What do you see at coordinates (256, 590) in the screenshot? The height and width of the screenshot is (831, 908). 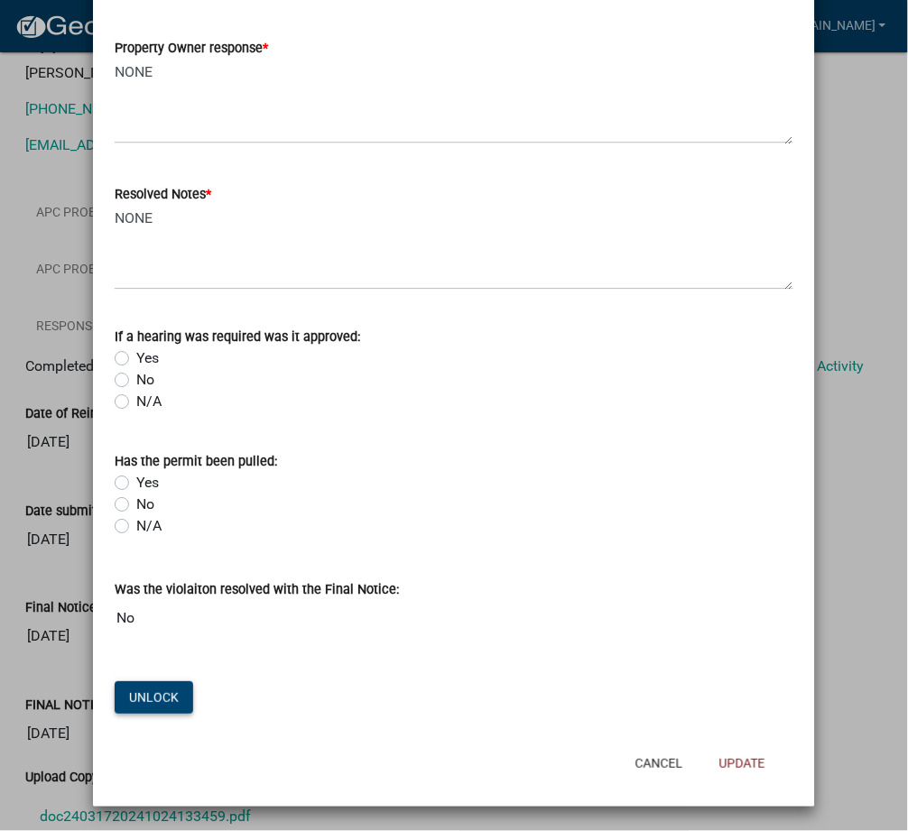 I see `label: Was the violaiton resolved with the Final Notice:` at bounding box center [256, 590].